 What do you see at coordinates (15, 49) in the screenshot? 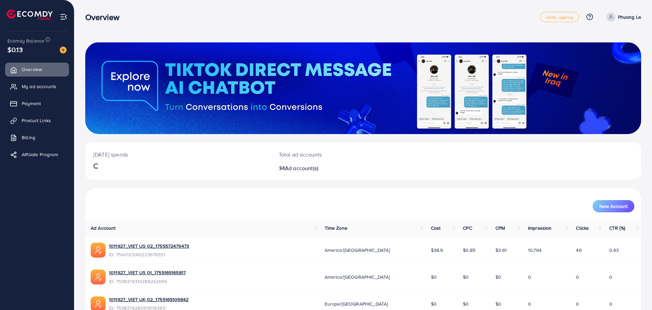
I see `span: $0.13` at bounding box center [15, 49].